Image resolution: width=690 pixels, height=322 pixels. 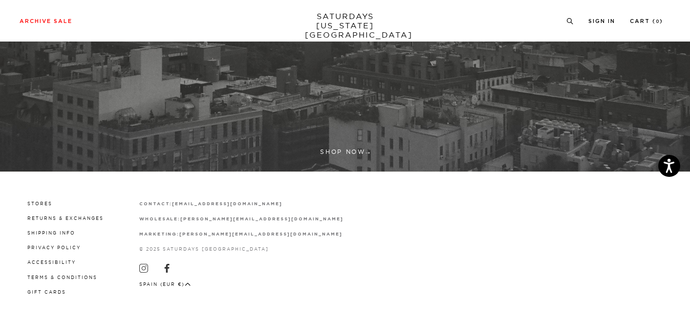 What do you see at coordinates (62, 277) in the screenshot?
I see `a: Terms & Conditions` at bounding box center [62, 277].